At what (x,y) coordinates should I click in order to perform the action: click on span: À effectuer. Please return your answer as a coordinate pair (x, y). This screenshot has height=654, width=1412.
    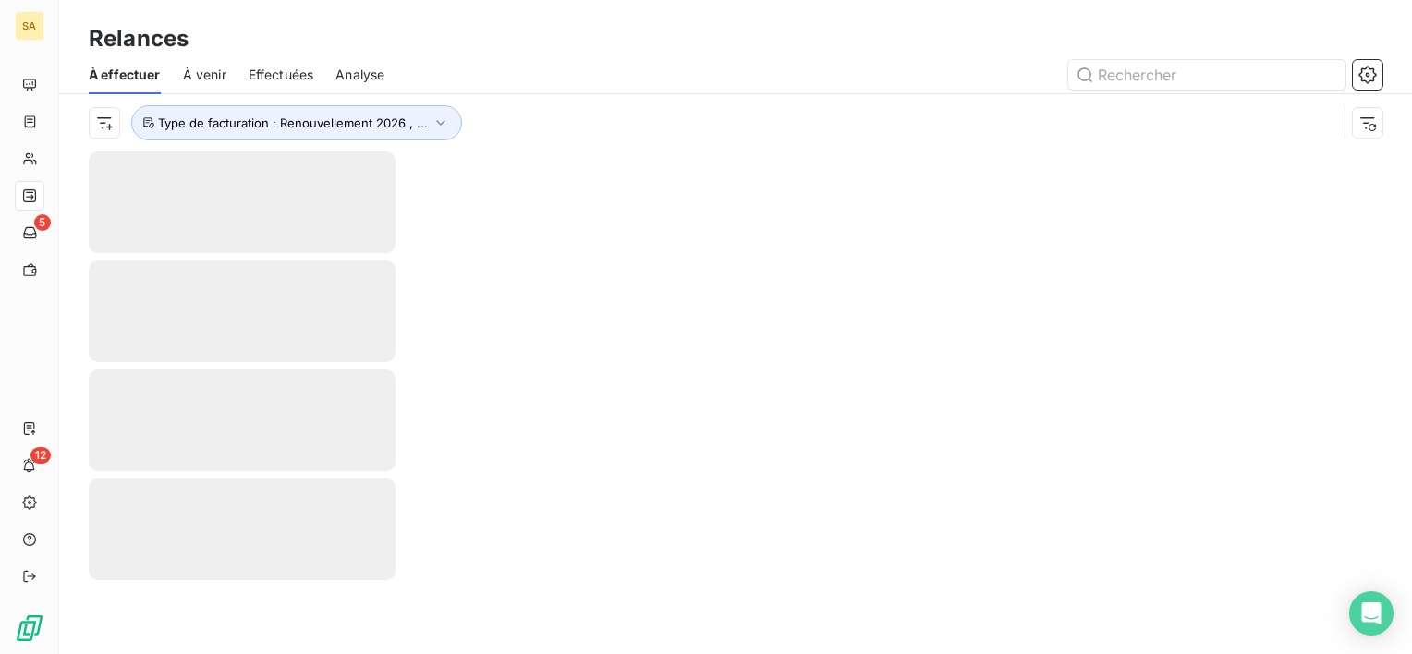
    Looking at the image, I should click on (125, 75).